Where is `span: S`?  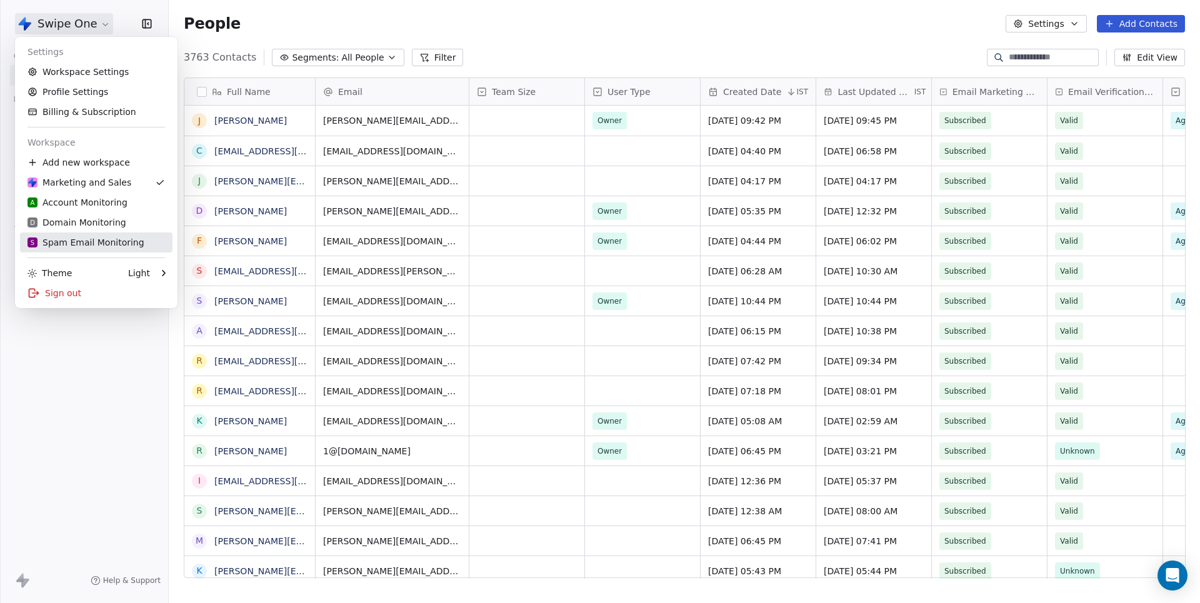
span: S is located at coordinates (33, 243).